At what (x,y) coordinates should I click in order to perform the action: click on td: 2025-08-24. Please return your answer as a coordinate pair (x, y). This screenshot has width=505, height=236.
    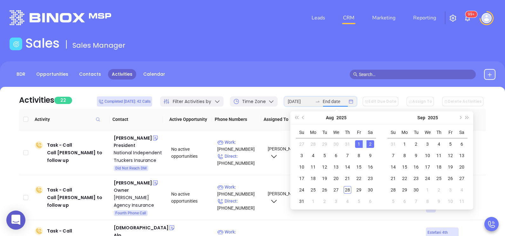
    Looking at the image, I should click on (302, 189).